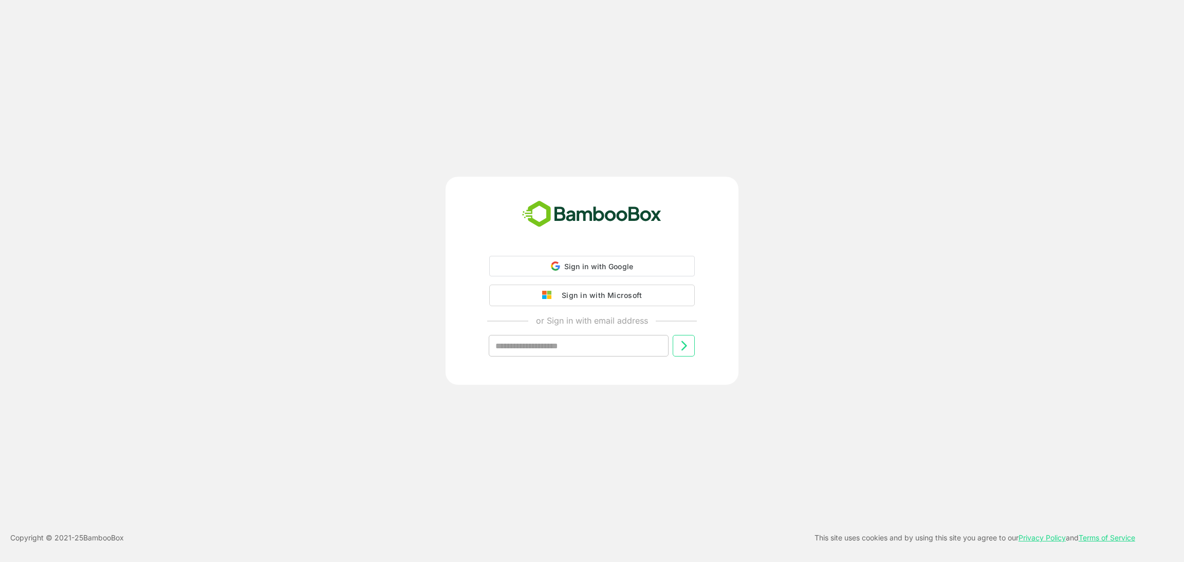 The image size is (1184, 562). What do you see at coordinates (67, 538) in the screenshot?
I see `p: Copyright © 2021- 25 BambooBox` at bounding box center [67, 538].